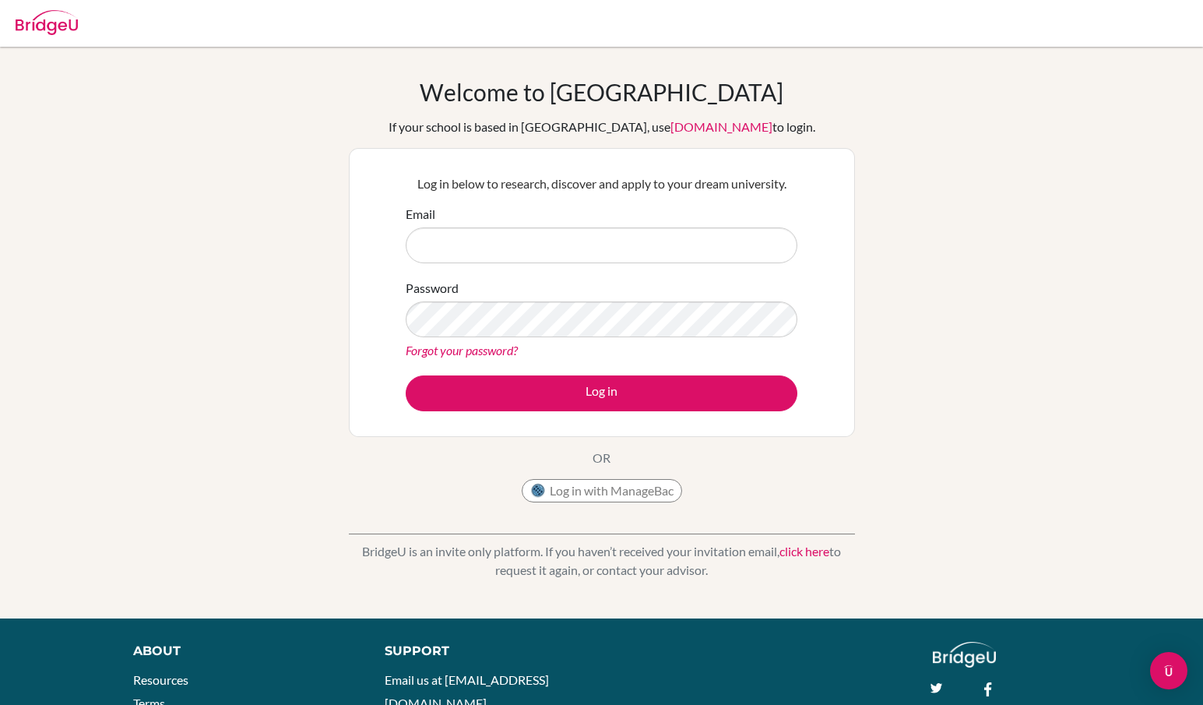 This screenshot has width=1203, height=705. I want to click on p: OR, so click(601, 458).